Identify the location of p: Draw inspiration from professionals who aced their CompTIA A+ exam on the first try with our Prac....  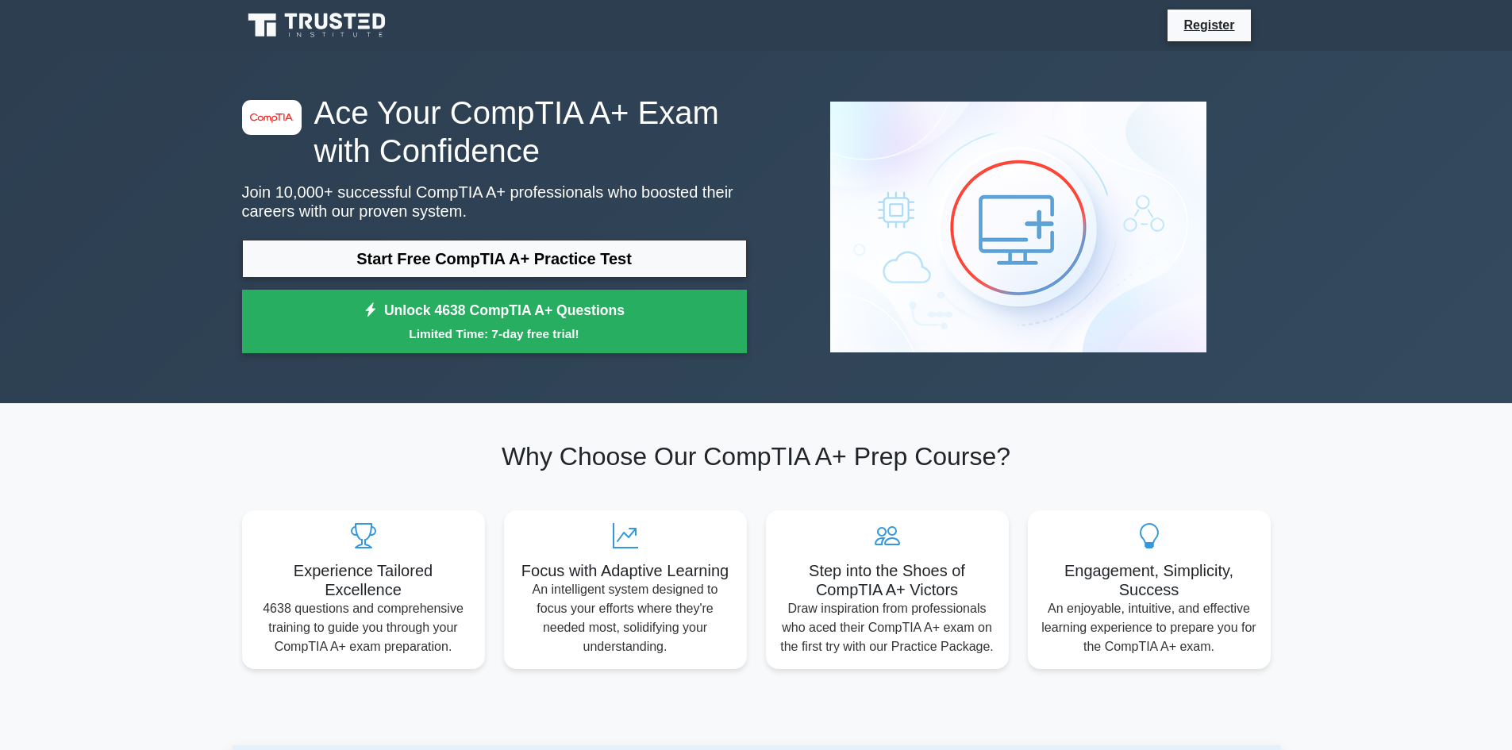
(887, 628).